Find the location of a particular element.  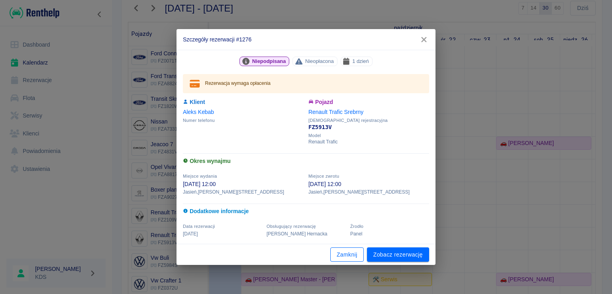

span: Miejsce zwrotu is located at coordinates (323, 176).